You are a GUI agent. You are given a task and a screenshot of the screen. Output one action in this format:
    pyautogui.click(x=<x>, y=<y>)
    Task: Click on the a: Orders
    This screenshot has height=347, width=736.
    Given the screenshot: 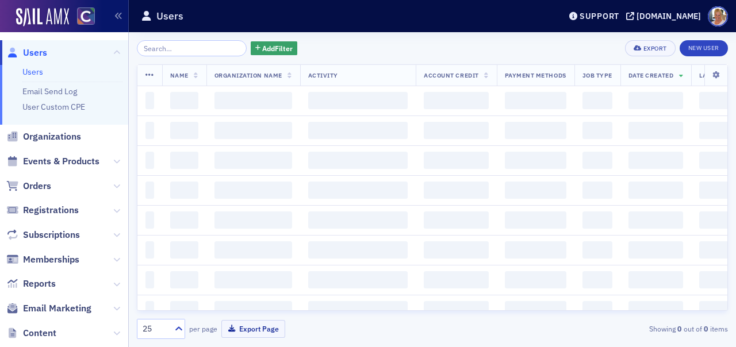 What is the action you would take?
    pyautogui.click(x=29, y=186)
    